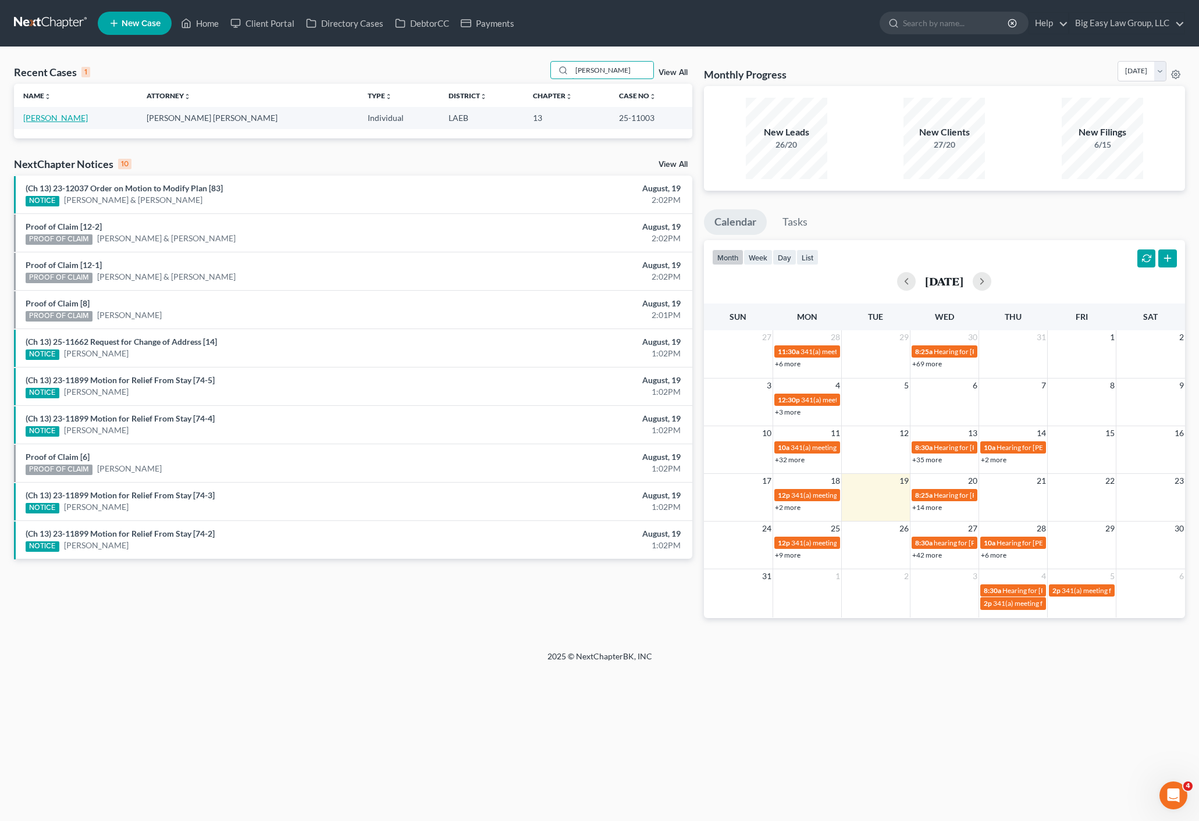  Describe the element at coordinates (120, 418) in the screenshot. I see `a: (Ch 13) 23-11899 Motion for Relief From Stay [74-4]` at that location.